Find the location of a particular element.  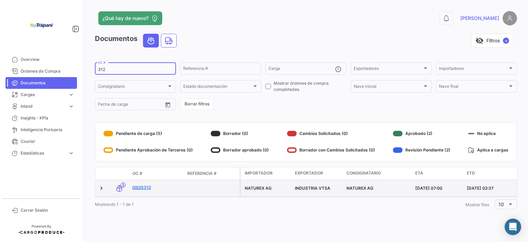

div: Pendiente de carga (5) is located at coordinates (148, 133).